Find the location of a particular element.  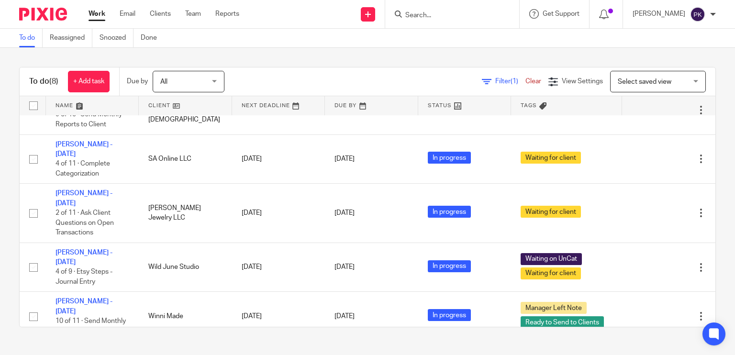

span: All is located at coordinates (164, 82).